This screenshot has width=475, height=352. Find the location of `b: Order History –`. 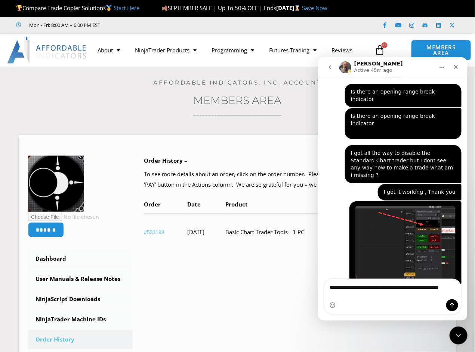

b: Order History – is located at coordinates (166, 160).